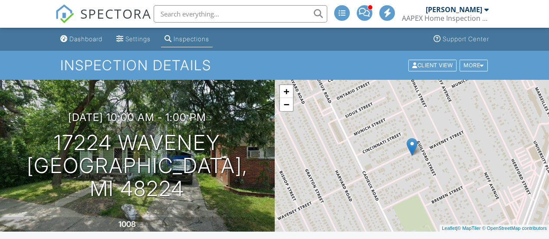  Describe the element at coordinates (187, 39) in the screenshot. I see `a: Inspections` at that location.